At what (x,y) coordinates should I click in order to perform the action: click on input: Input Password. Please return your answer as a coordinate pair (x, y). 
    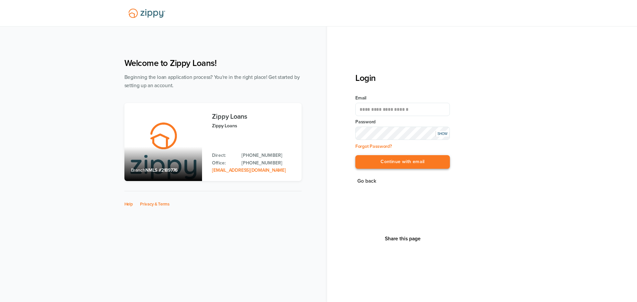
    Looking at the image, I should click on (403, 133).